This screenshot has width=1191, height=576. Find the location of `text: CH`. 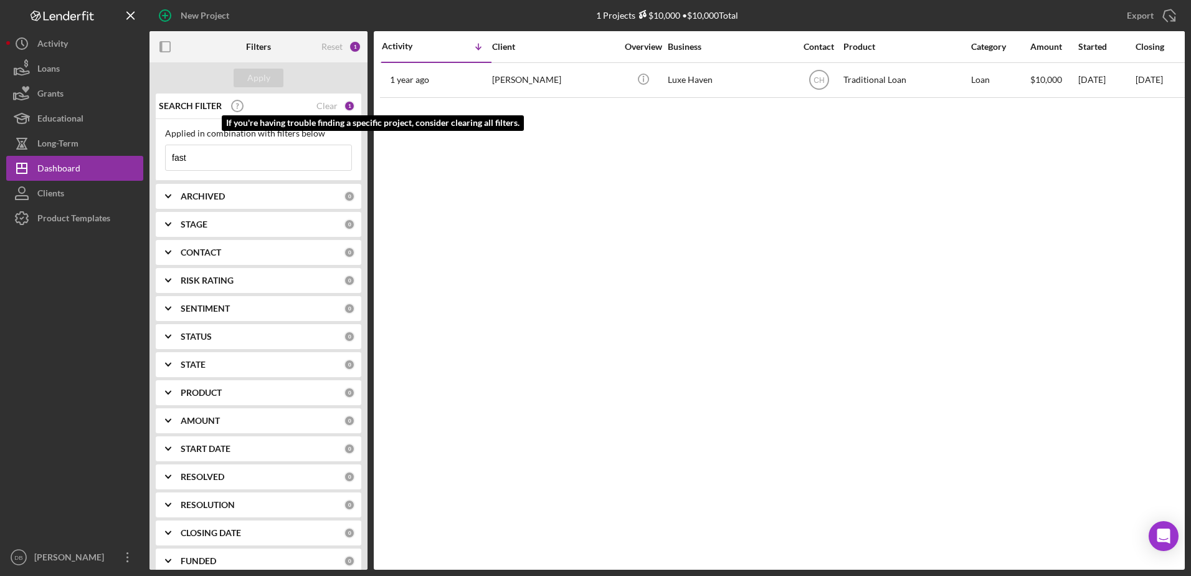

text: CH is located at coordinates (819, 80).